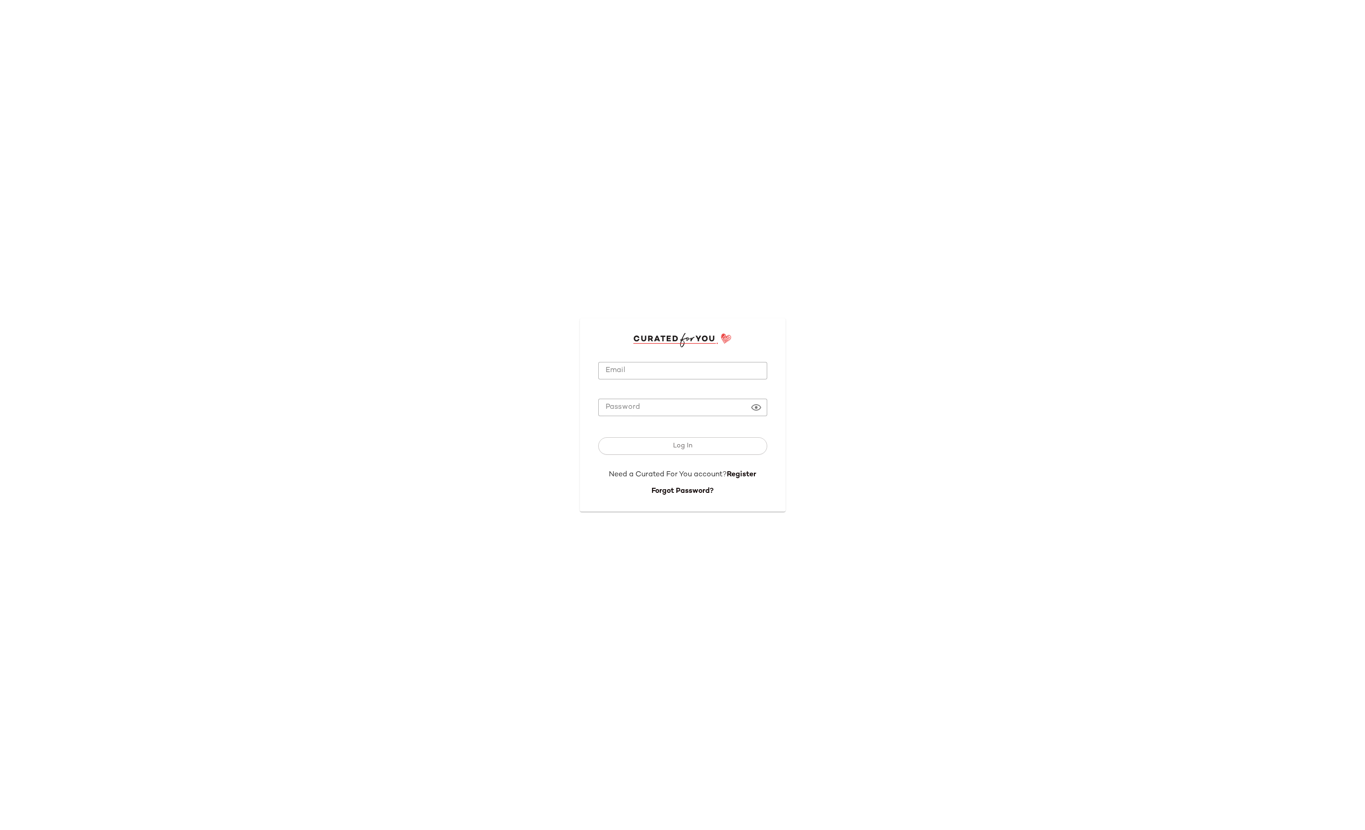 This screenshot has width=1365, height=830. I want to click on img: cfy_login_logo.DGdB1djN.svg, so click(682, 340).